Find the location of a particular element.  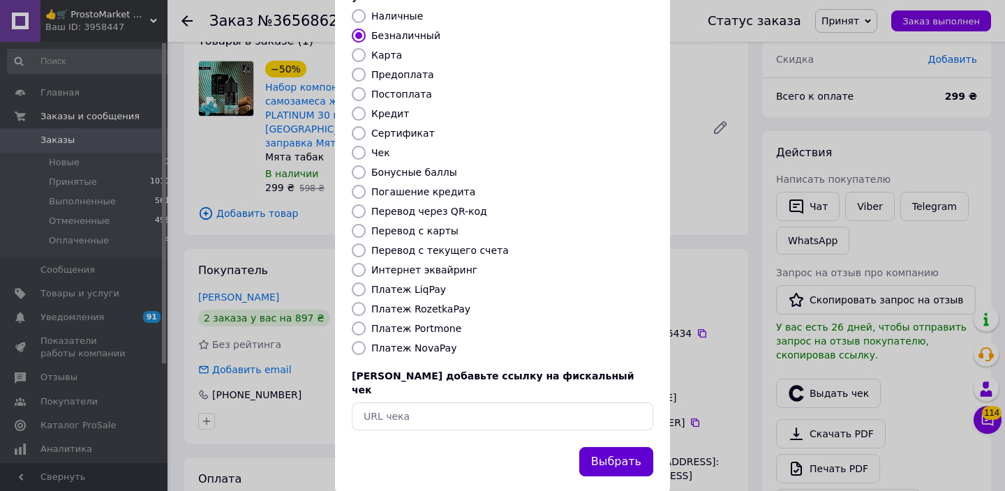

label: Безналичный is located at coordinates (405, 36).